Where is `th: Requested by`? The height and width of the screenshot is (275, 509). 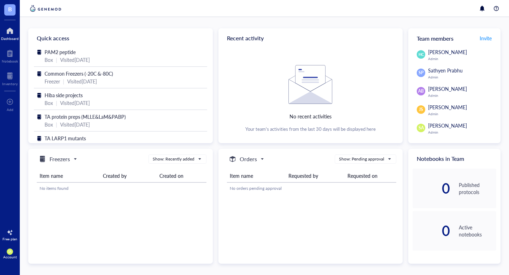
th: Requested by is located at coordinates (315, 176).